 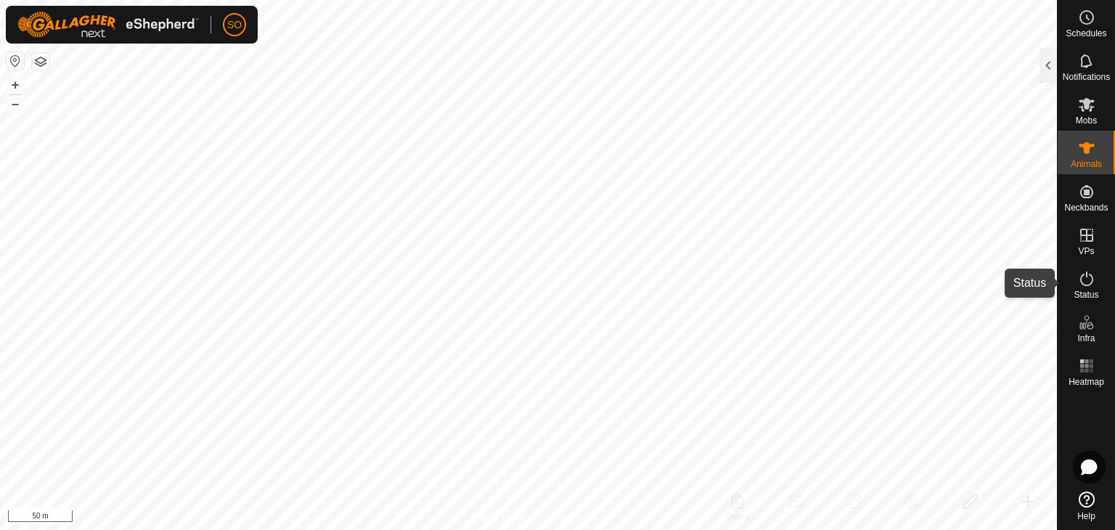 I want to click on span: Help, so click(x=1086, y=516).